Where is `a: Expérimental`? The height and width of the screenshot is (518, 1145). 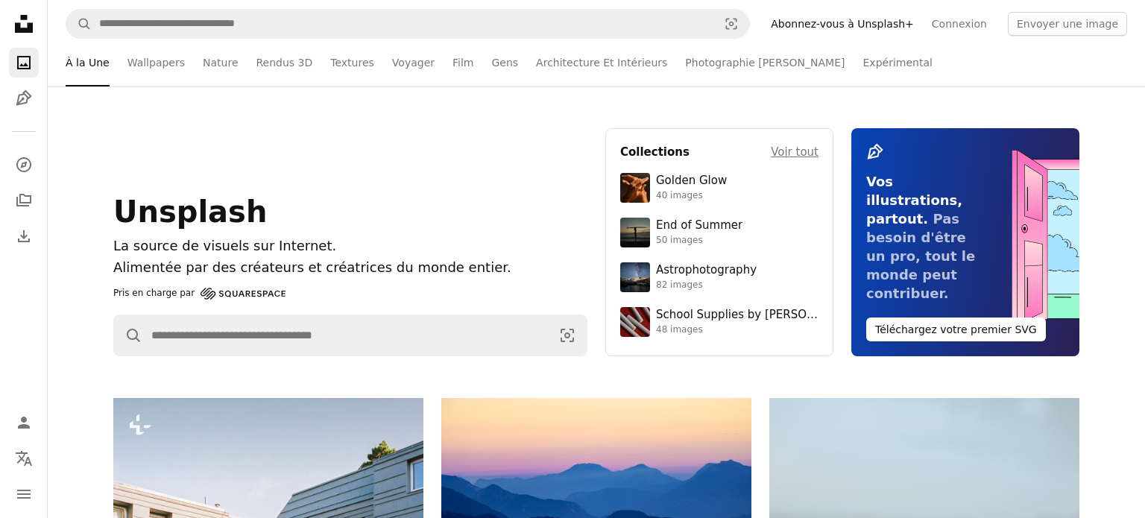
a: Expérimental is located at coordinates (897, 63).